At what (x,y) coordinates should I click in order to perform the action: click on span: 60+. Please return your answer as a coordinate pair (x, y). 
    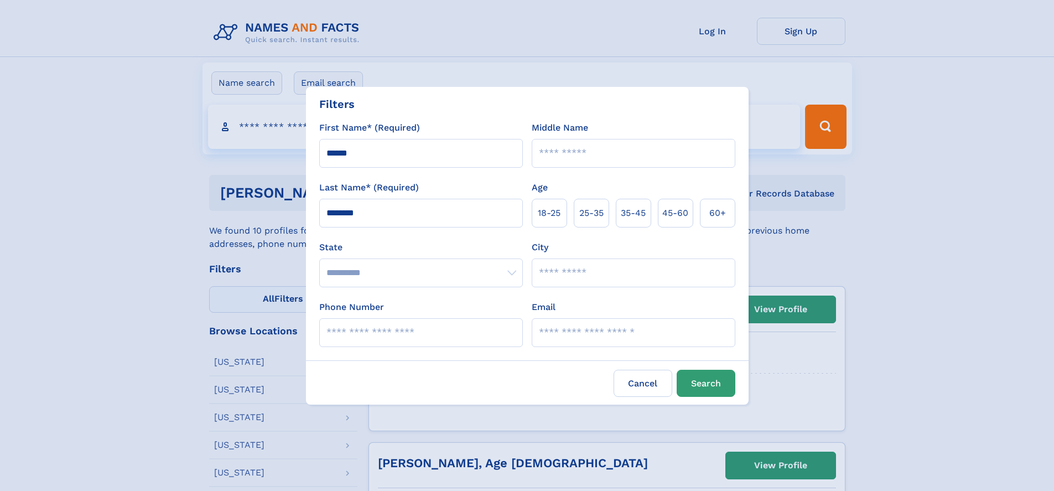
    Looking at the image, I should click on (717, 213).